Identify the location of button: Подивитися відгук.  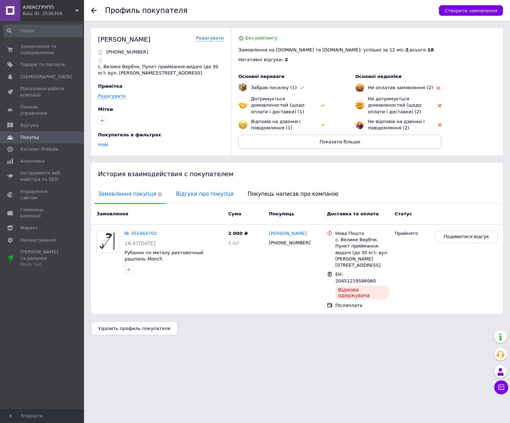
(466, 237).